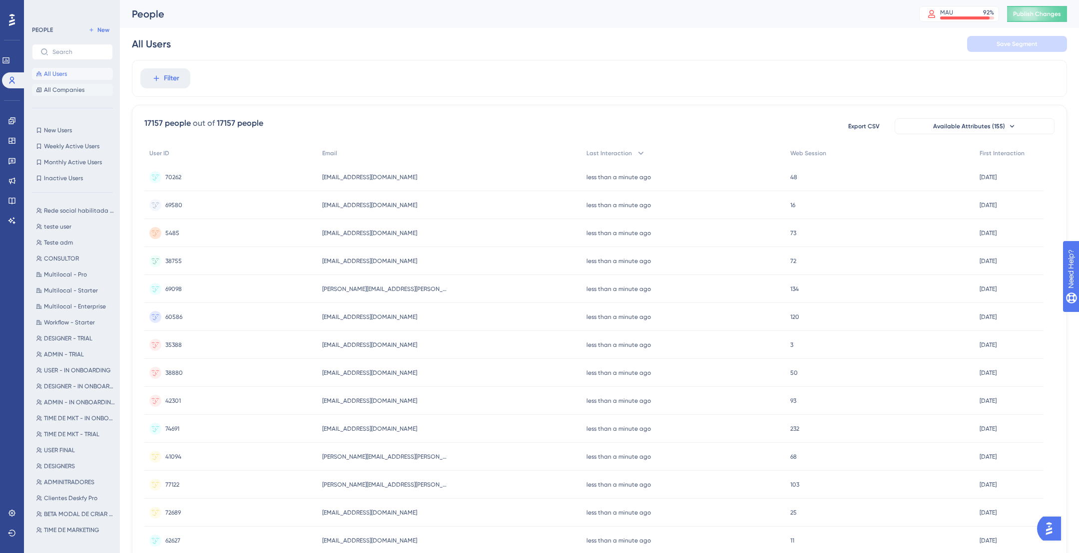 This screenshot has width=1079, height=553. Describe the element at coordinates (793, 513) in the screenshot. I see `span: 25` at that location.